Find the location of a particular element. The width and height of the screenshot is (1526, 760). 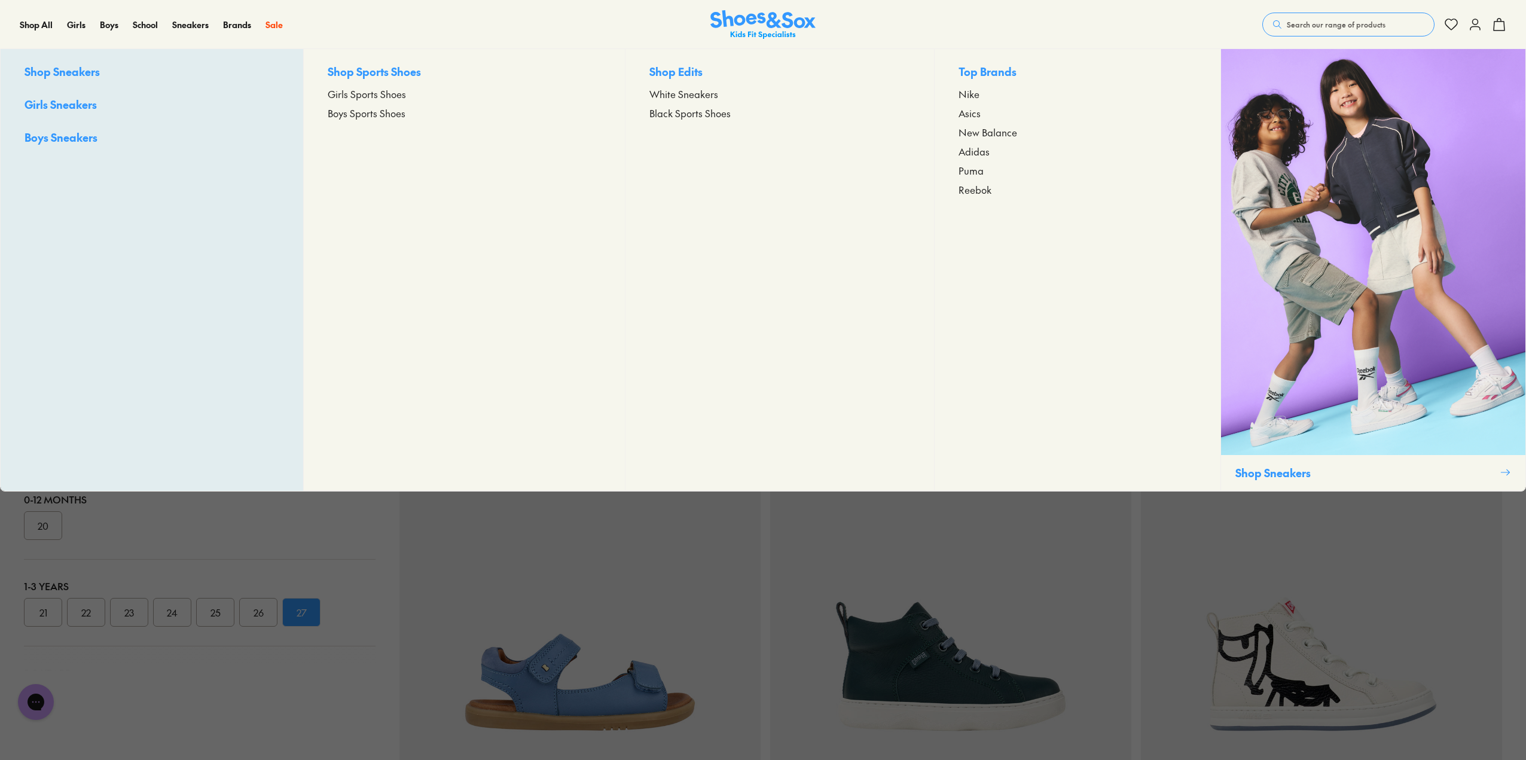

button: 26 is located at coordinates (258, 612).